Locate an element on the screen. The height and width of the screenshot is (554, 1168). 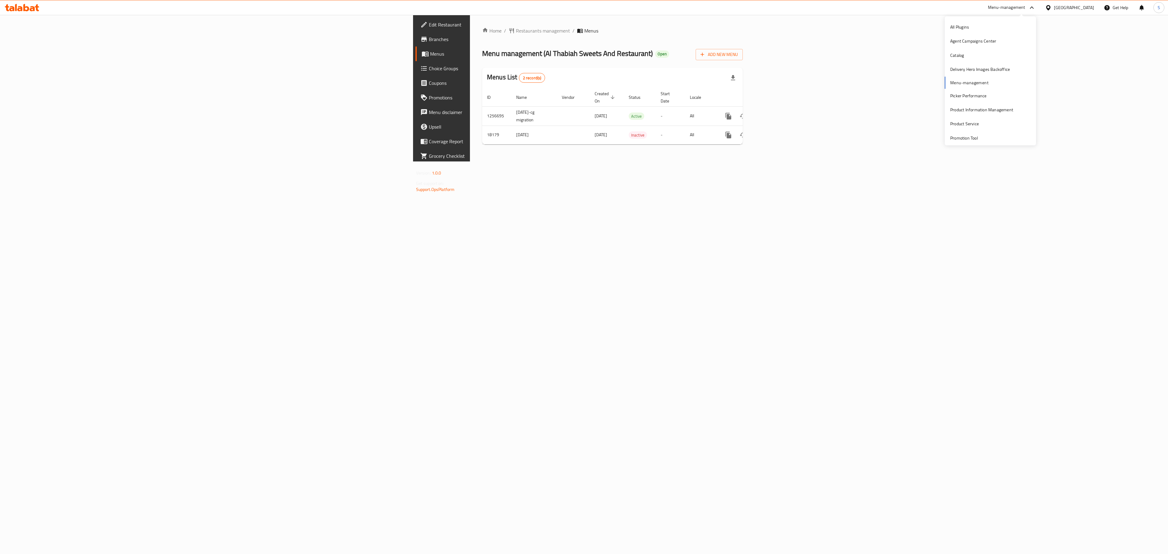
div: Inactive is located at coordinates (638, 135).